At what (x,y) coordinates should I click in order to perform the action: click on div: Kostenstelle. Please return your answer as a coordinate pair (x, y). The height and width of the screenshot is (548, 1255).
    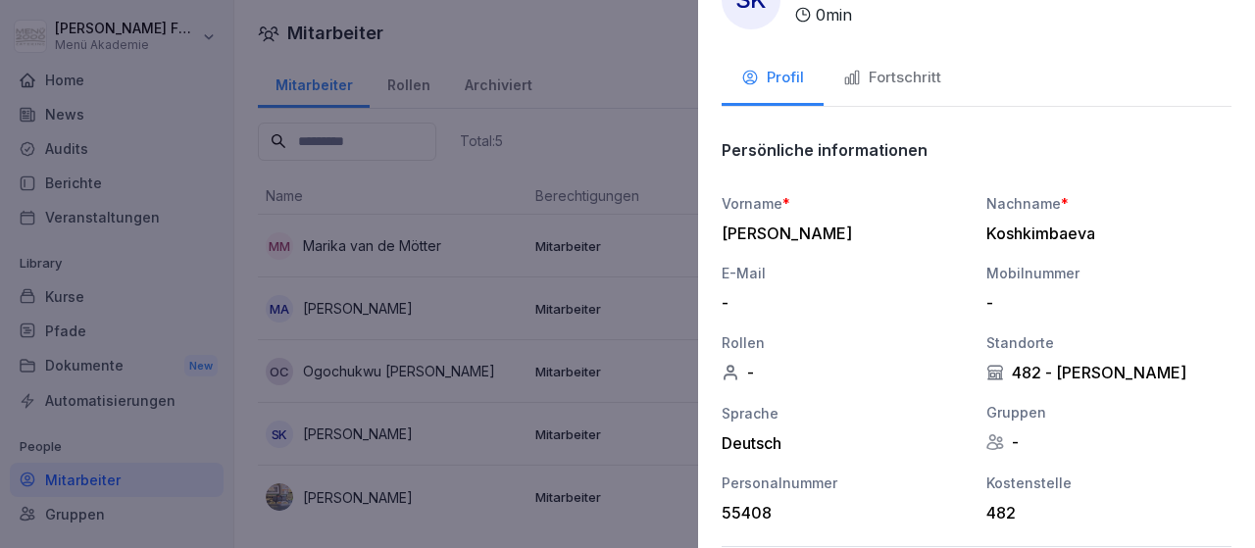
    Looking at the image, I should click on (1109, 482).